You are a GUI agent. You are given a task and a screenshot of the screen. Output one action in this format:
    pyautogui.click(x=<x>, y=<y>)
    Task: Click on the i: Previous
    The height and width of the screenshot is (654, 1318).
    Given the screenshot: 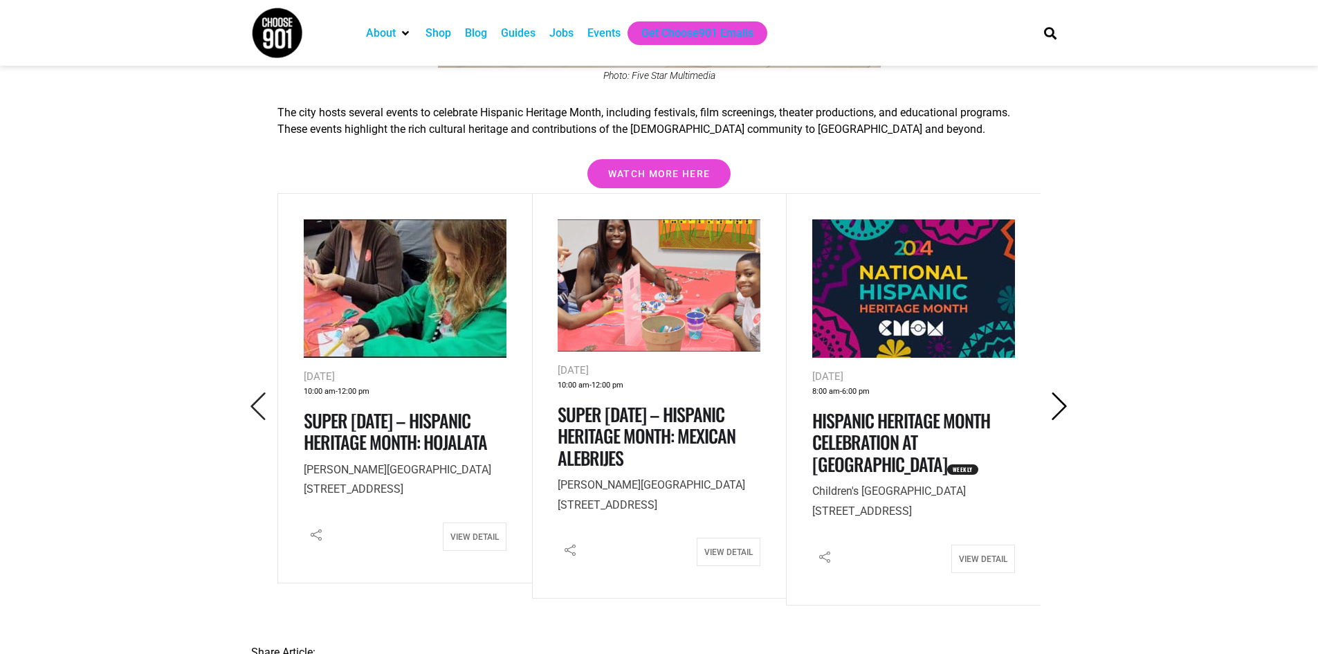 What is the action you would take?
    pyautogui.click(x=258, y=406)
    